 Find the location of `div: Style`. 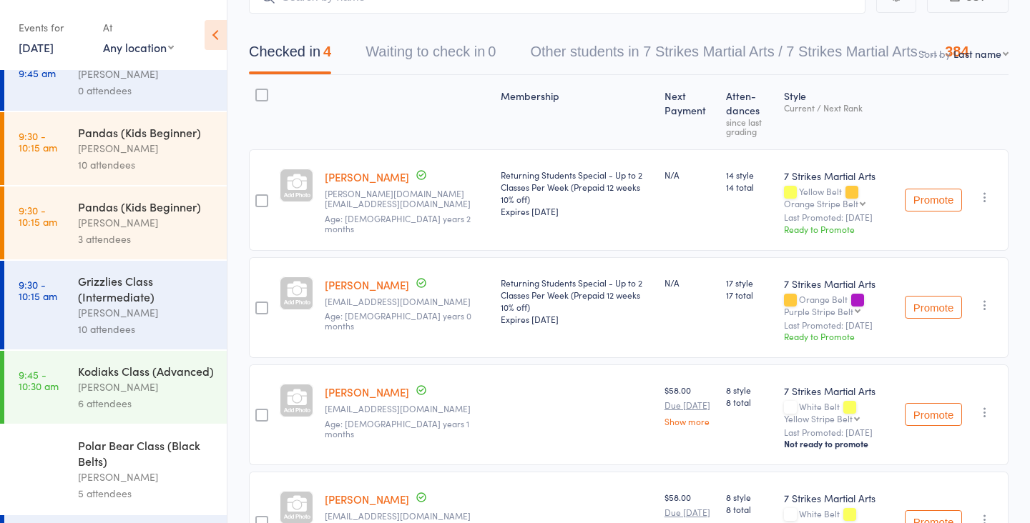

div: Style is located at coordinates (838, 112).